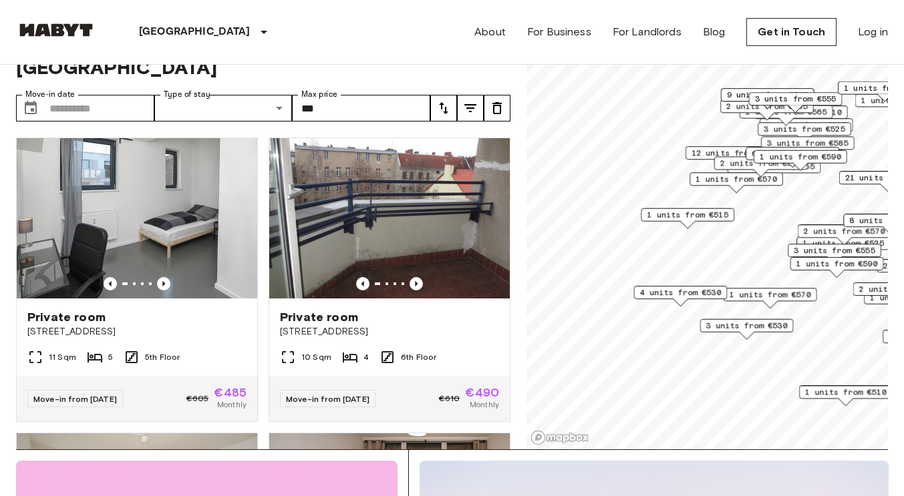 The image size is (904, 496). What do you see at coordinates (714, 32) in the screenshot?
I see `a: Blog` at bounding box center [714, 32].